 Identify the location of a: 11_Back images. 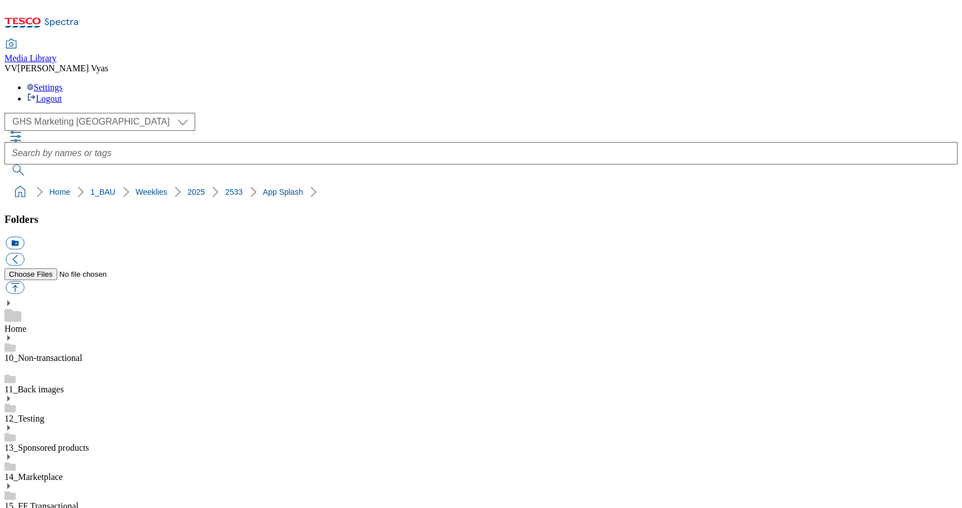
(34, 389).